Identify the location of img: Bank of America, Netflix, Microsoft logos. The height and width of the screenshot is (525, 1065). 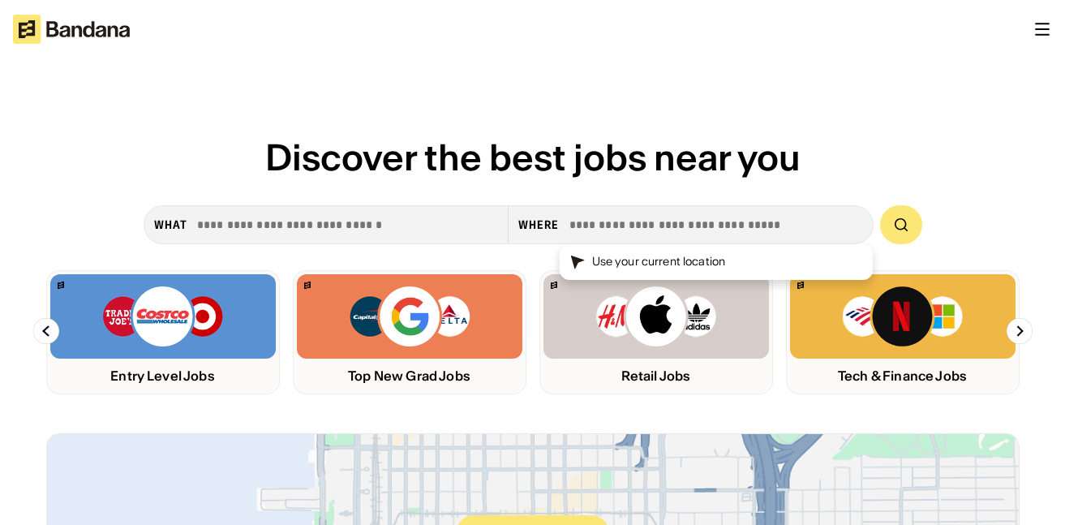
(902, 316).